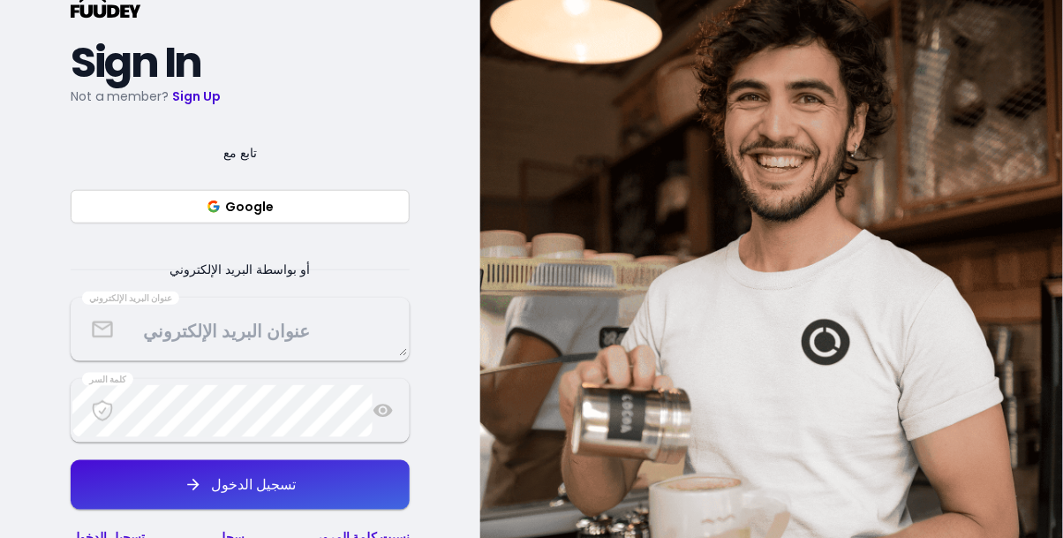  I want to click on div: تسجيل الدخول, so click(249, 485).